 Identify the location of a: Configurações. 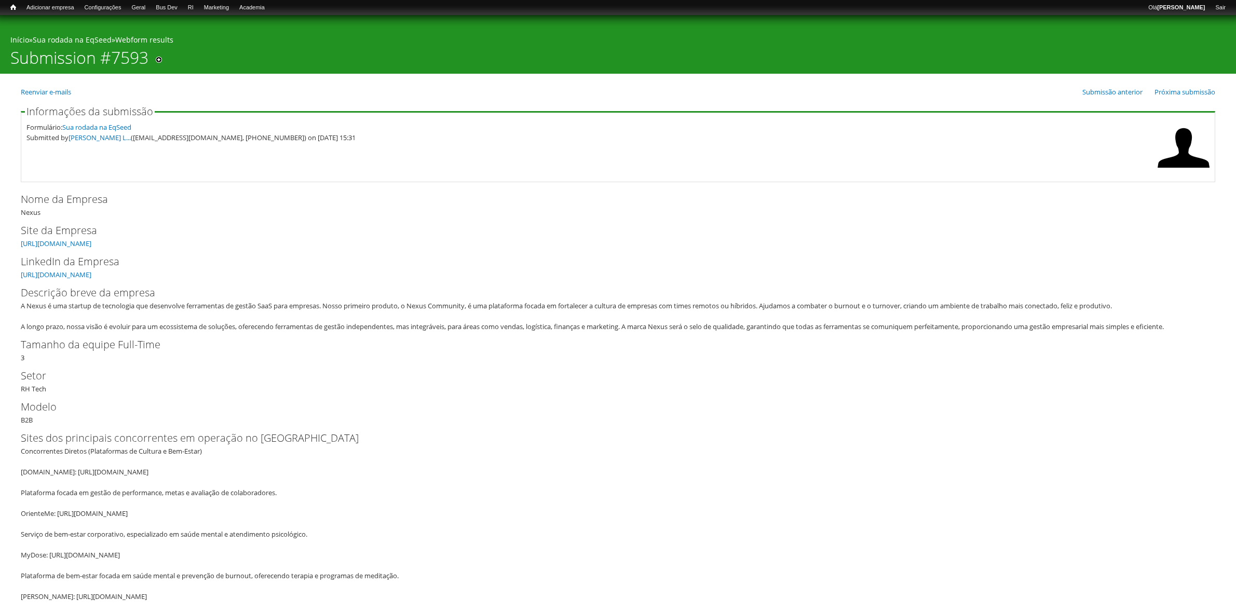
(103, 8).